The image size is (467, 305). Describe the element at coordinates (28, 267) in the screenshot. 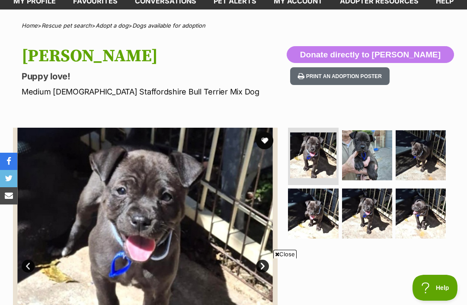

I see `a: Prev` at that location.